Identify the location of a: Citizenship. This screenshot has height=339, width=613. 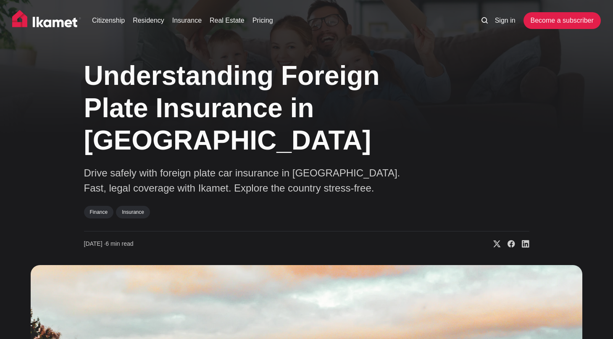
(108, 21).